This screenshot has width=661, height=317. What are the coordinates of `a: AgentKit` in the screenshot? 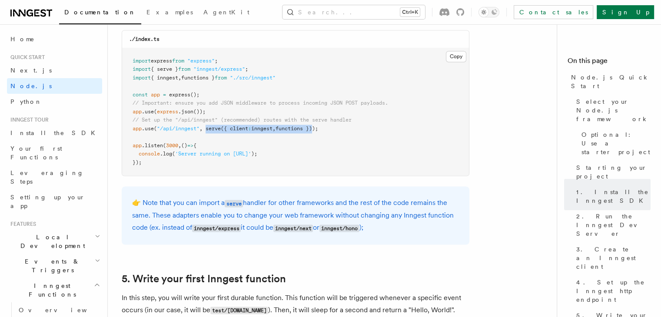 It's located at (226, 13).